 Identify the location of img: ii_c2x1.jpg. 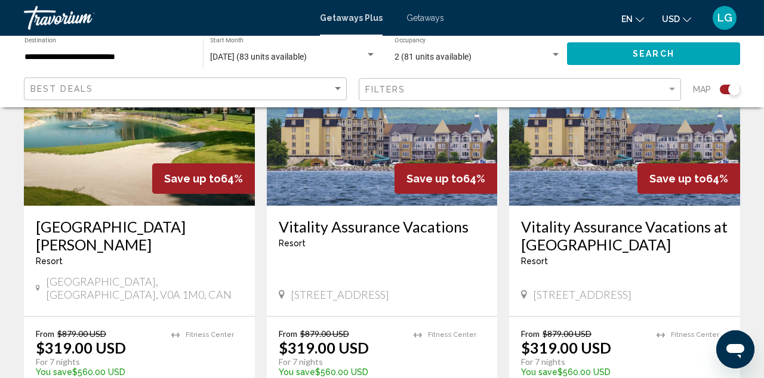
(382, 110).